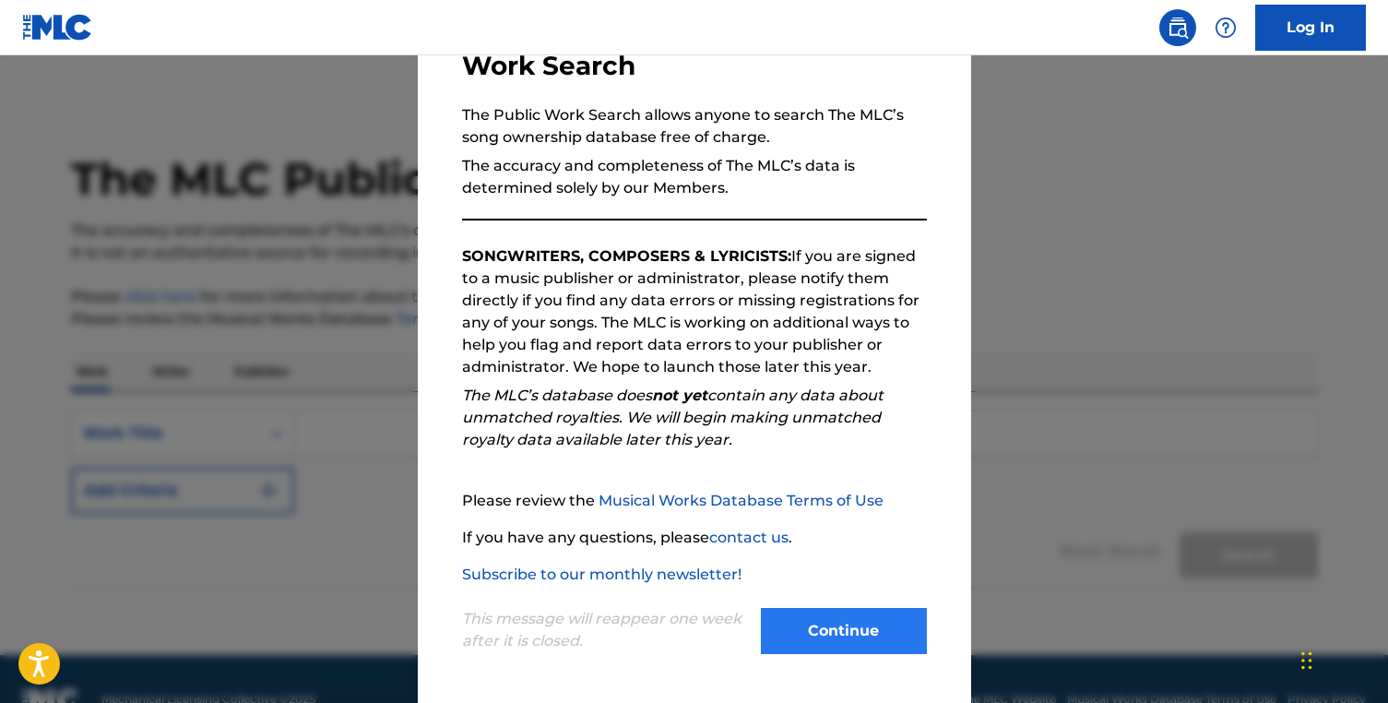  I want to click on div: Help, so click(1226, 28).